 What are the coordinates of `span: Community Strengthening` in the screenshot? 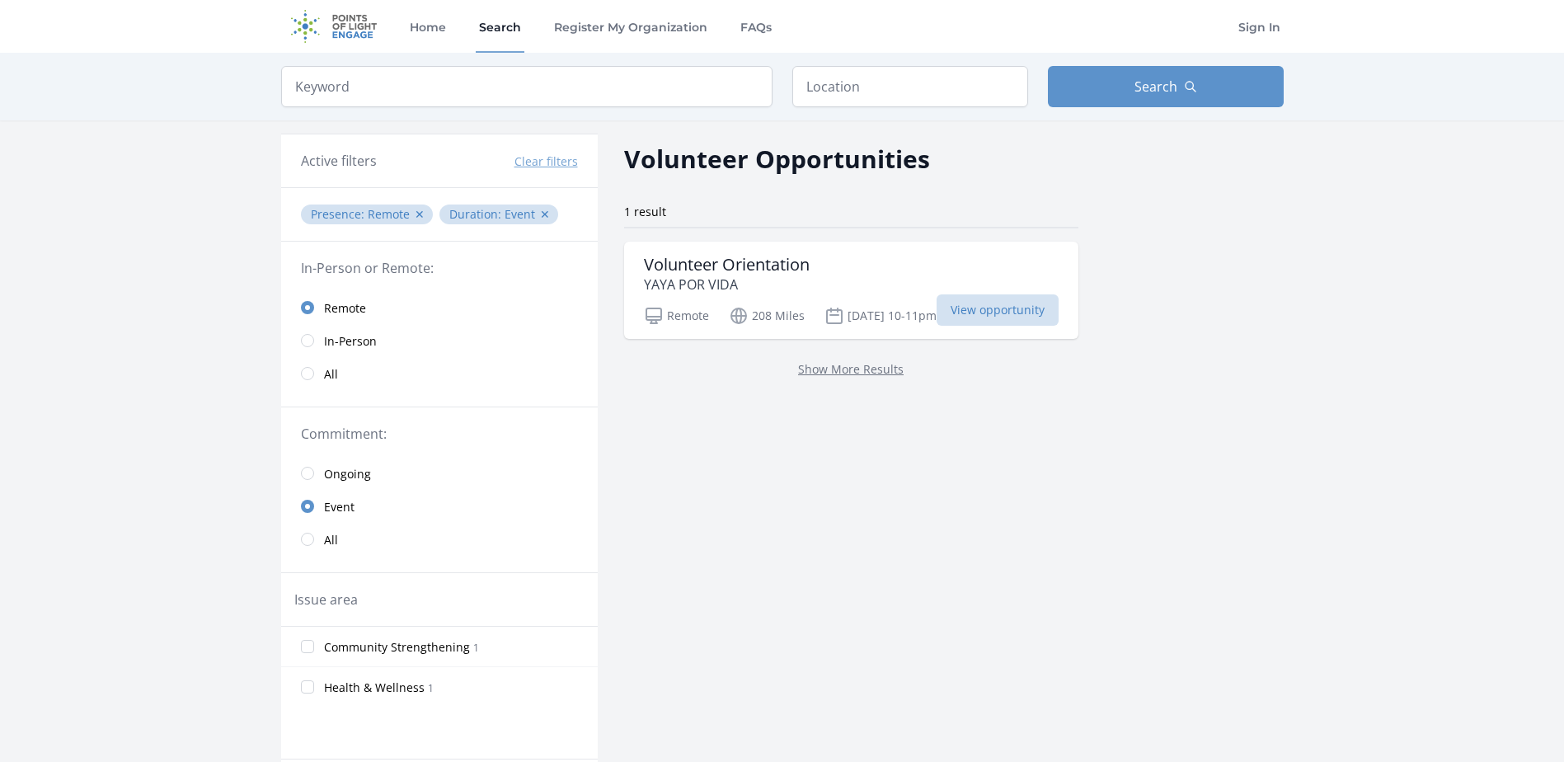 It's located at (397, 647).